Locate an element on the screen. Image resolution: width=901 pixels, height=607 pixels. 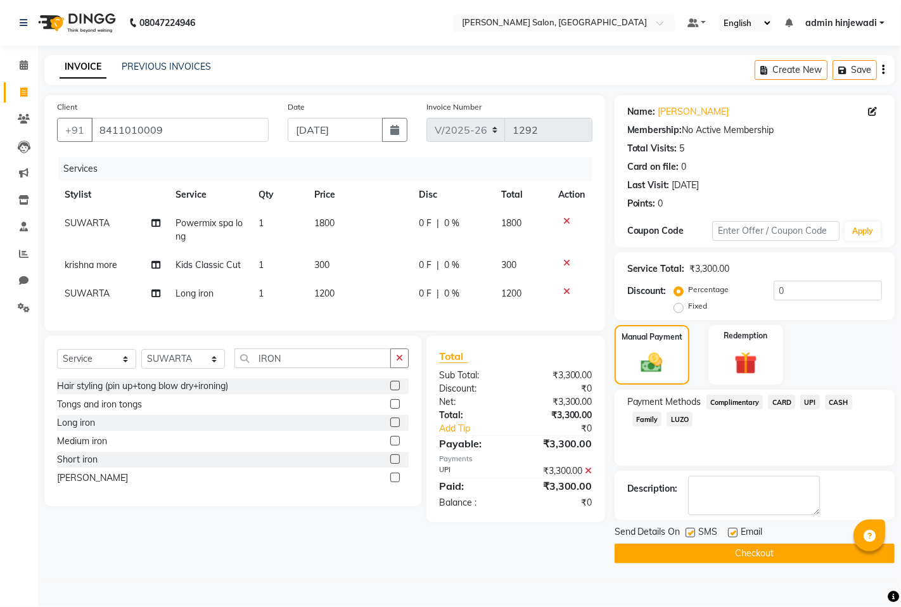
div: Short iron is located at coordinates (77, 459).